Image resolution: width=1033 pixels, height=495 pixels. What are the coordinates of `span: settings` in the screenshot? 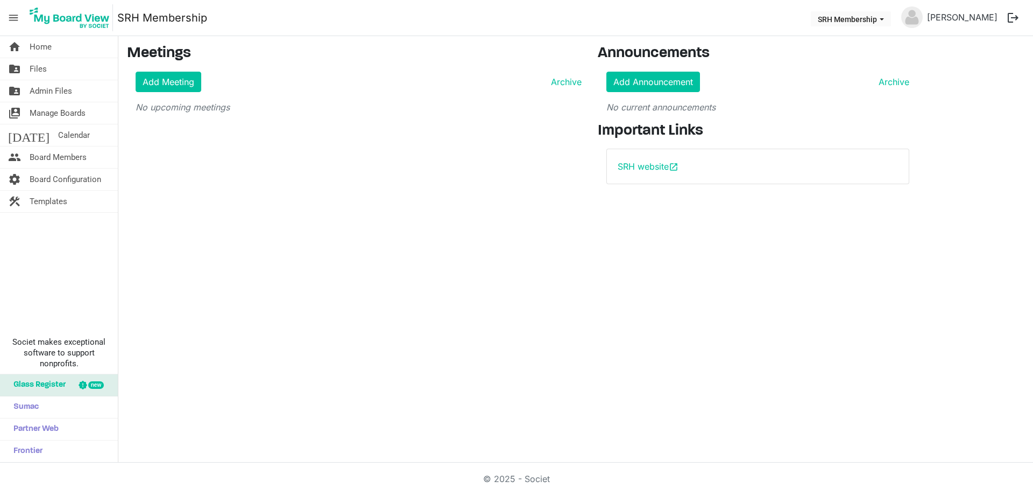 It's located at (15, 179).